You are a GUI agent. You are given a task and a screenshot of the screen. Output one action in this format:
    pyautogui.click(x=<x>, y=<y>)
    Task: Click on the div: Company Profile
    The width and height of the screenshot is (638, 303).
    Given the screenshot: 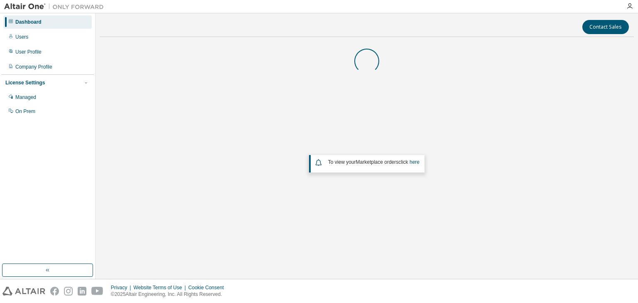 What is the action you would take?
    pyautogui.click(x=34, y=67)
    